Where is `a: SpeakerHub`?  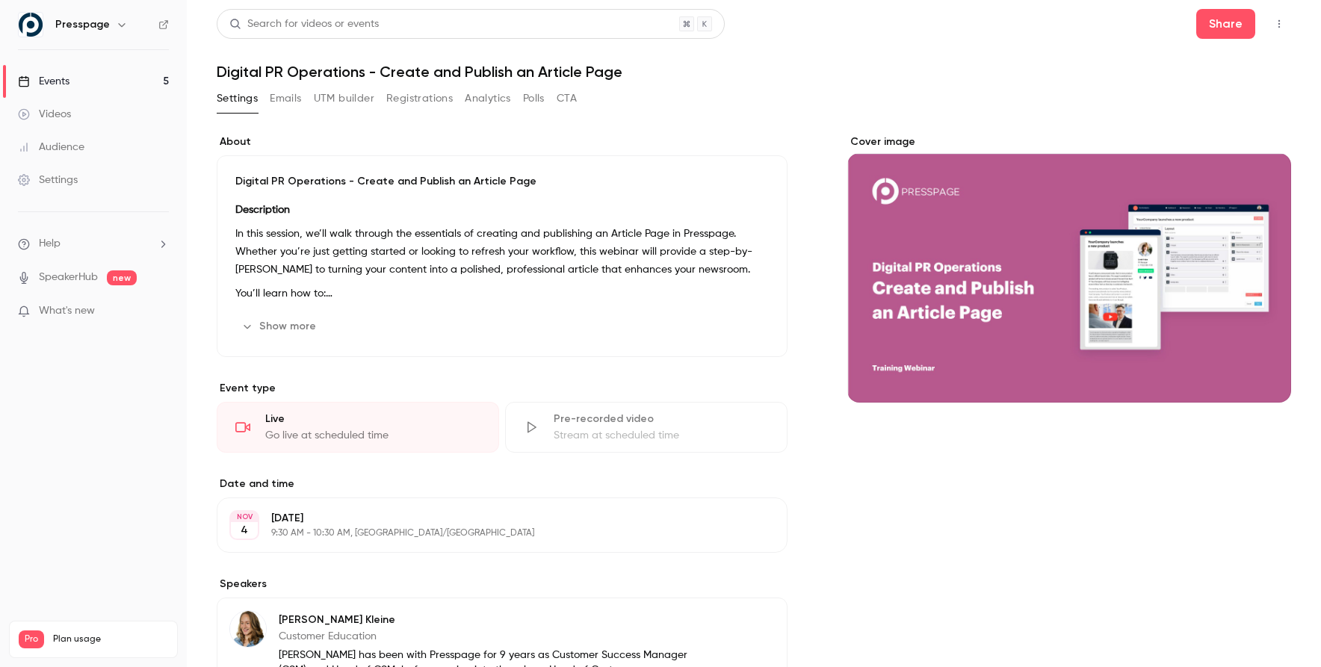 a: SpeakerHub is located at coordinates (68, 277).